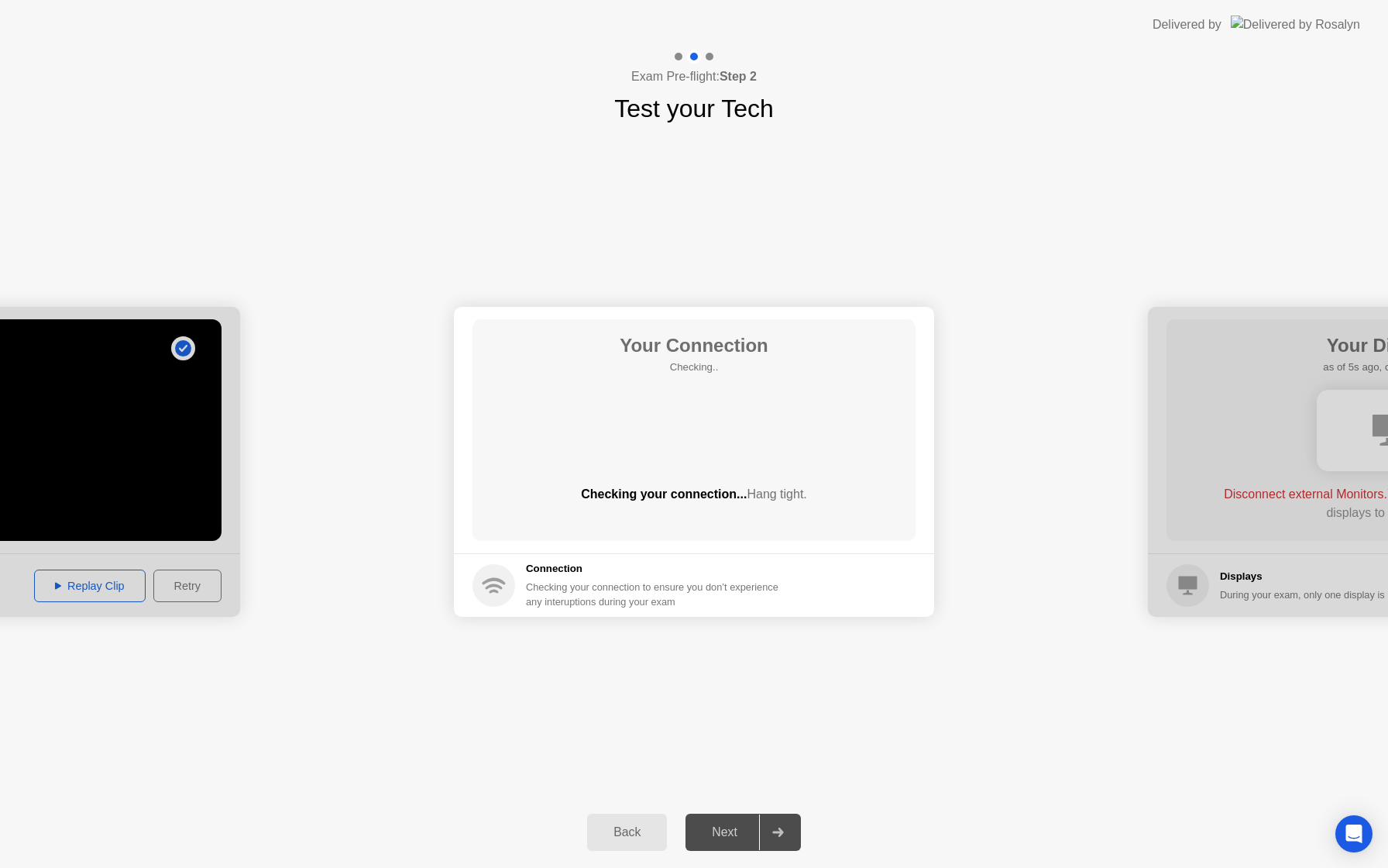 This screenshot has height=868, width=1388. I want to click on div: Checking your connection to ensure you don’t experience any interuptions during your exam, so click(657, 595).